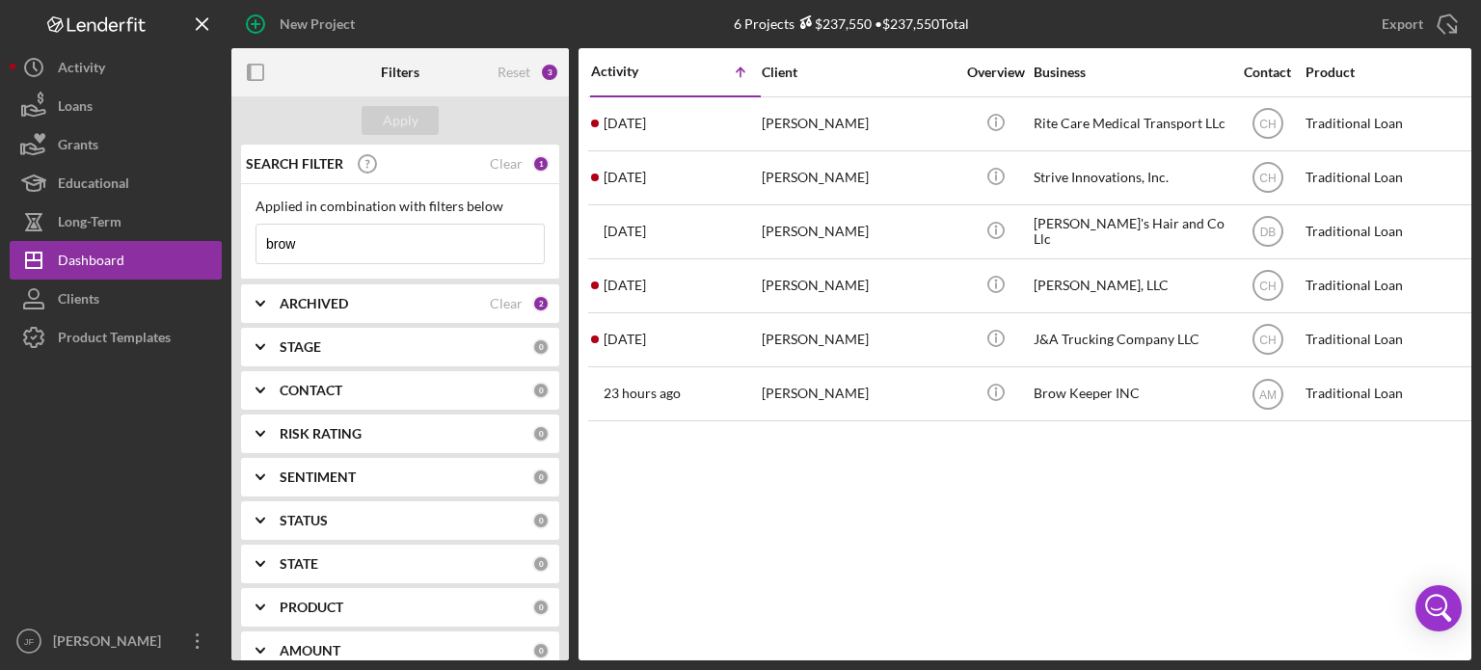 This screenshot has height=670, width=1481. What do you see at coordinates (400, 72) in the screenshot?
I see `b: Filters` at bounding box center [400, 72].